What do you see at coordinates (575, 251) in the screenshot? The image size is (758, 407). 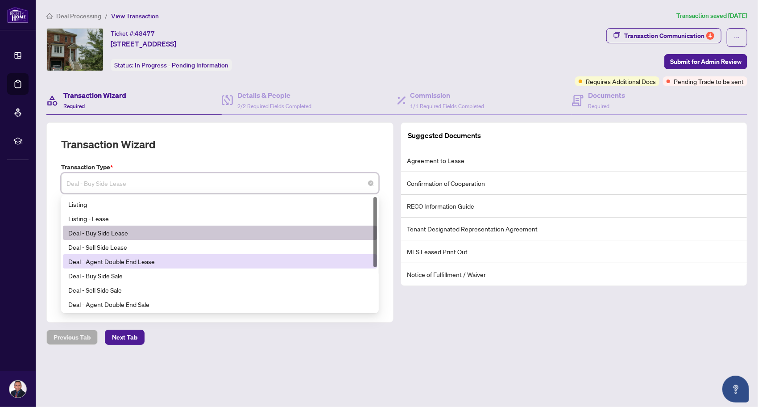 I see `li: MLS Leased Print Out` at bounding box center [575, 251].